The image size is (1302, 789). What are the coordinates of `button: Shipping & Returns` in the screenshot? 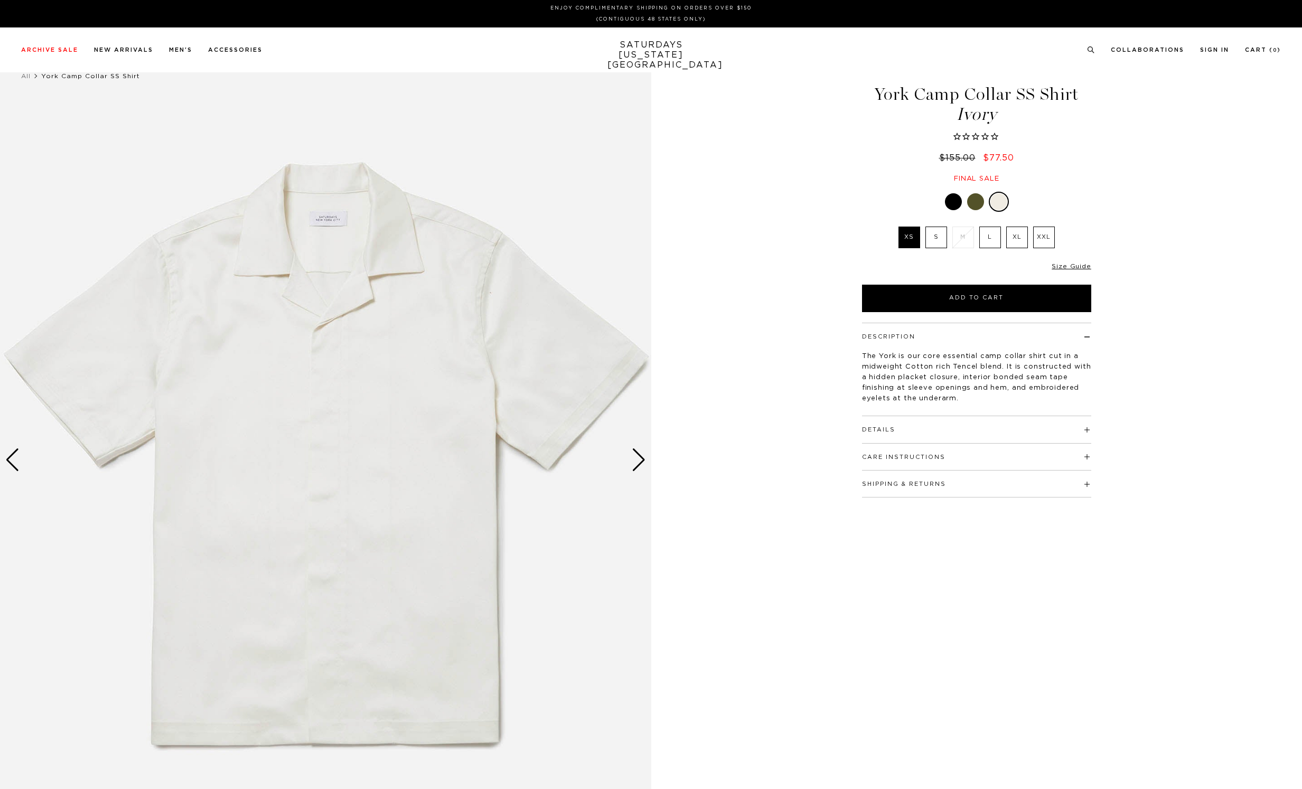 It's located at (904, 484).